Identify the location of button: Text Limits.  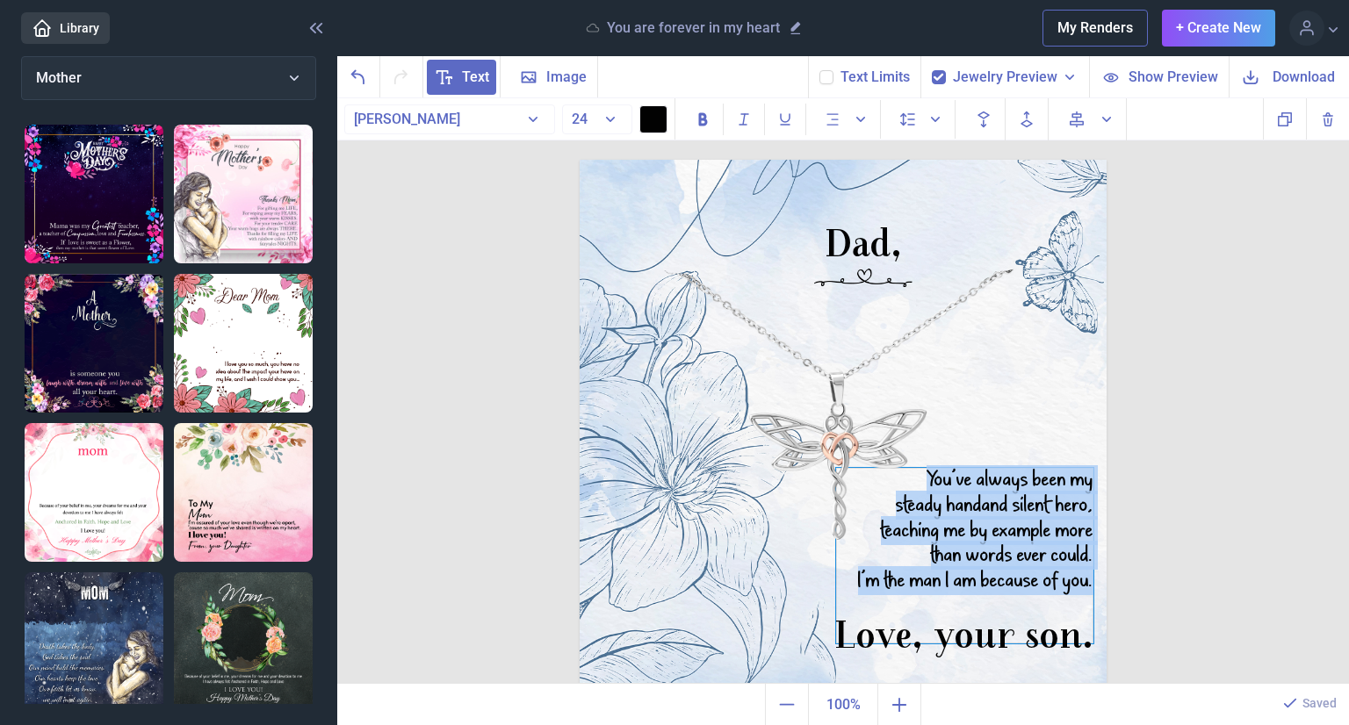
(875, 77).